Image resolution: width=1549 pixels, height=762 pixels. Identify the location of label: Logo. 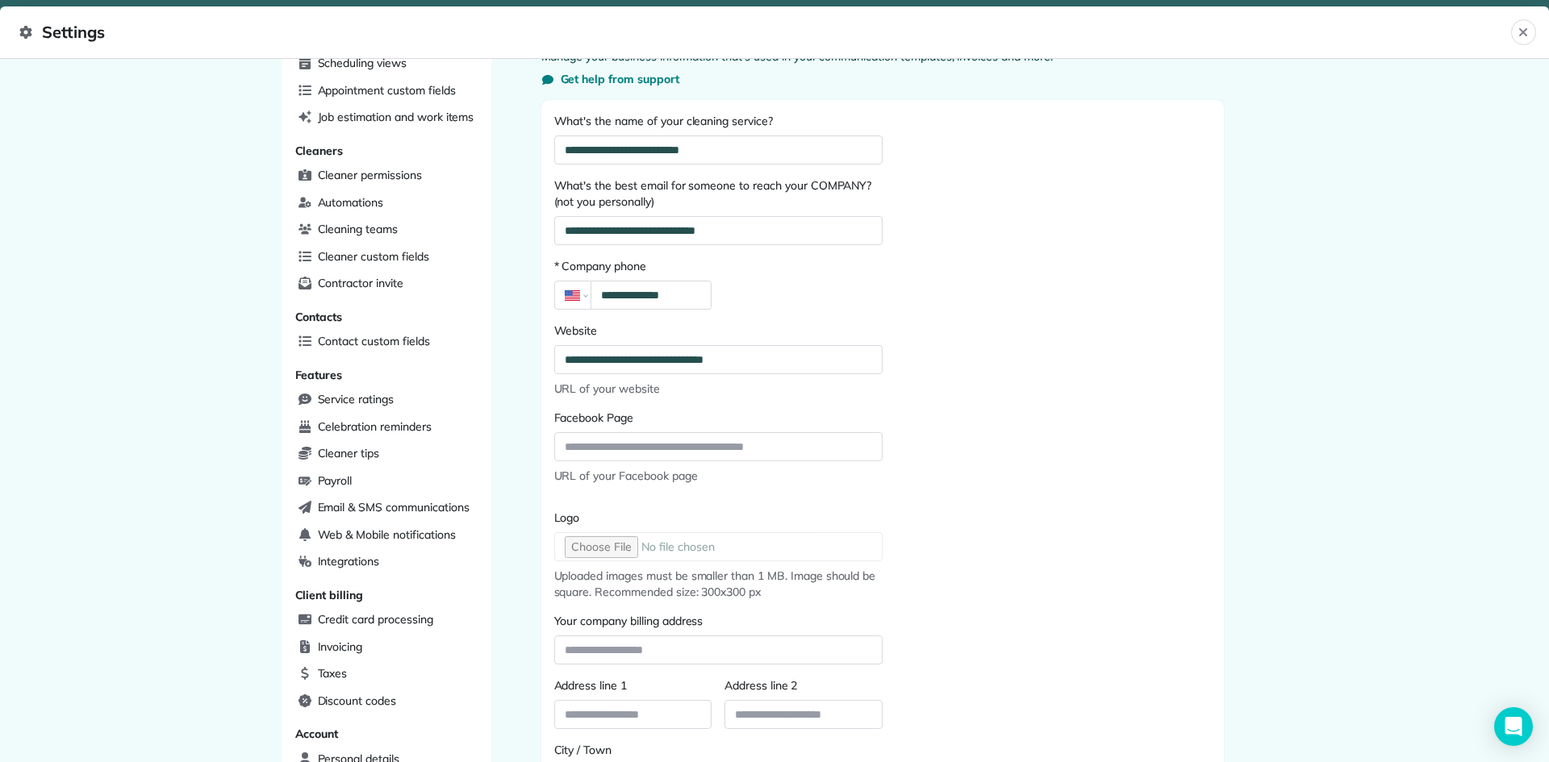
(718, 518).